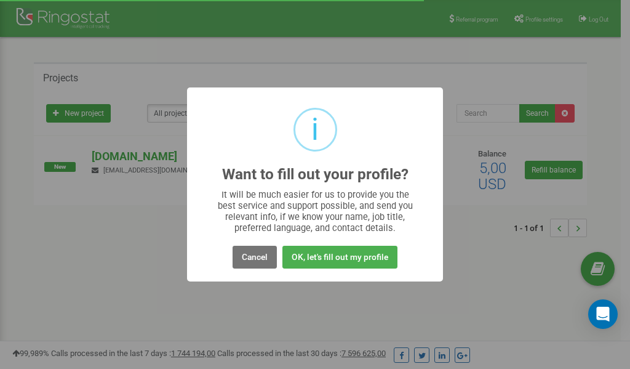 The image size is (630, 369). Describe the element at coordinates (315, 129) in the screenshot. I see `div: i` at that location.